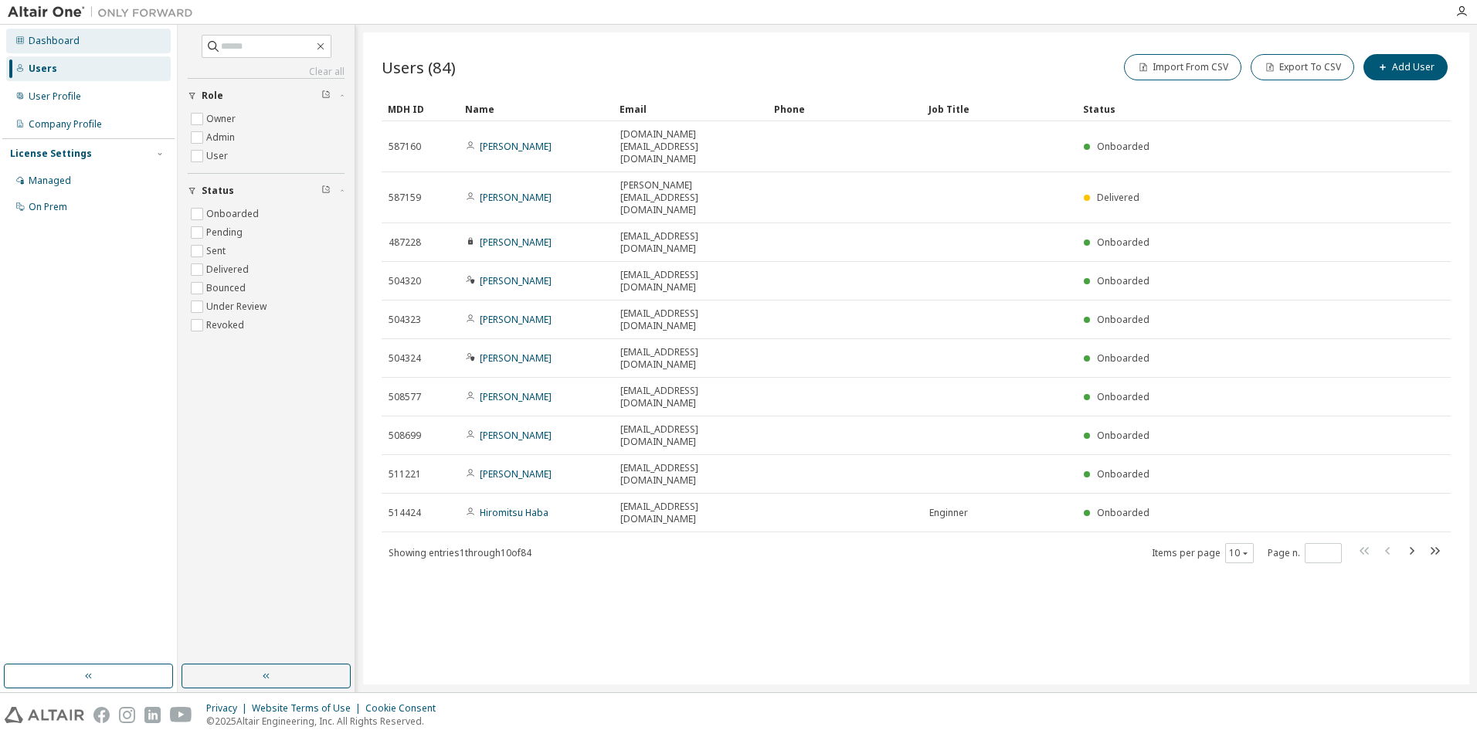 Image resolution: width=1477 pixels, height=737 pixels. Describe the element at coordinates (266, 191) in the screenshot. I see `button: Status` at that location.